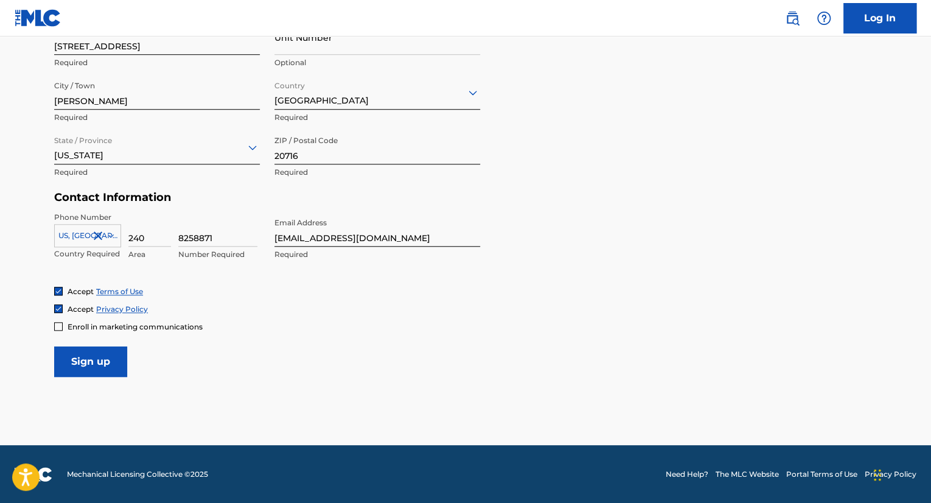 Image resolution: width=931 pixels, height=503 pixels. What do you see at coordinates (792, 18) in the screenshot?
I see `img: search` at bounding box center [792, 18].